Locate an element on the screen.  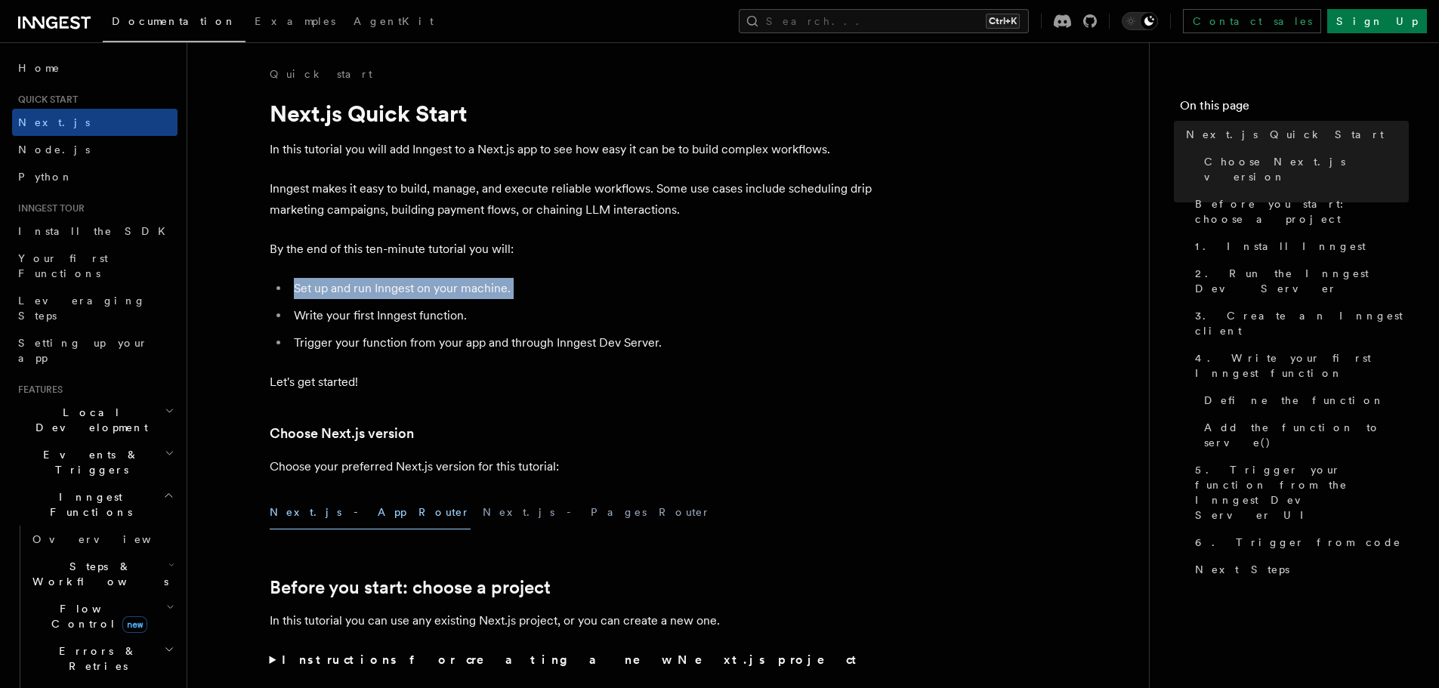
a: Next Steps is located at coordinates (1298, 569).